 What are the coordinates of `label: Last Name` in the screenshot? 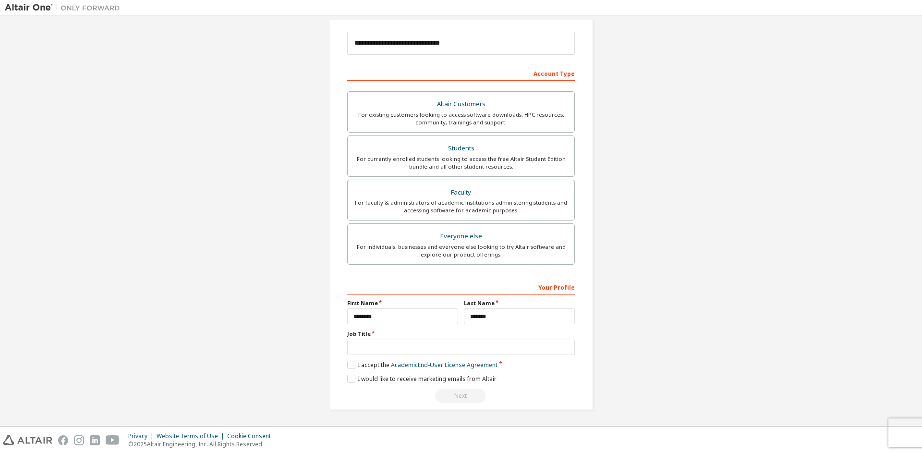 It's located at (519, 303).